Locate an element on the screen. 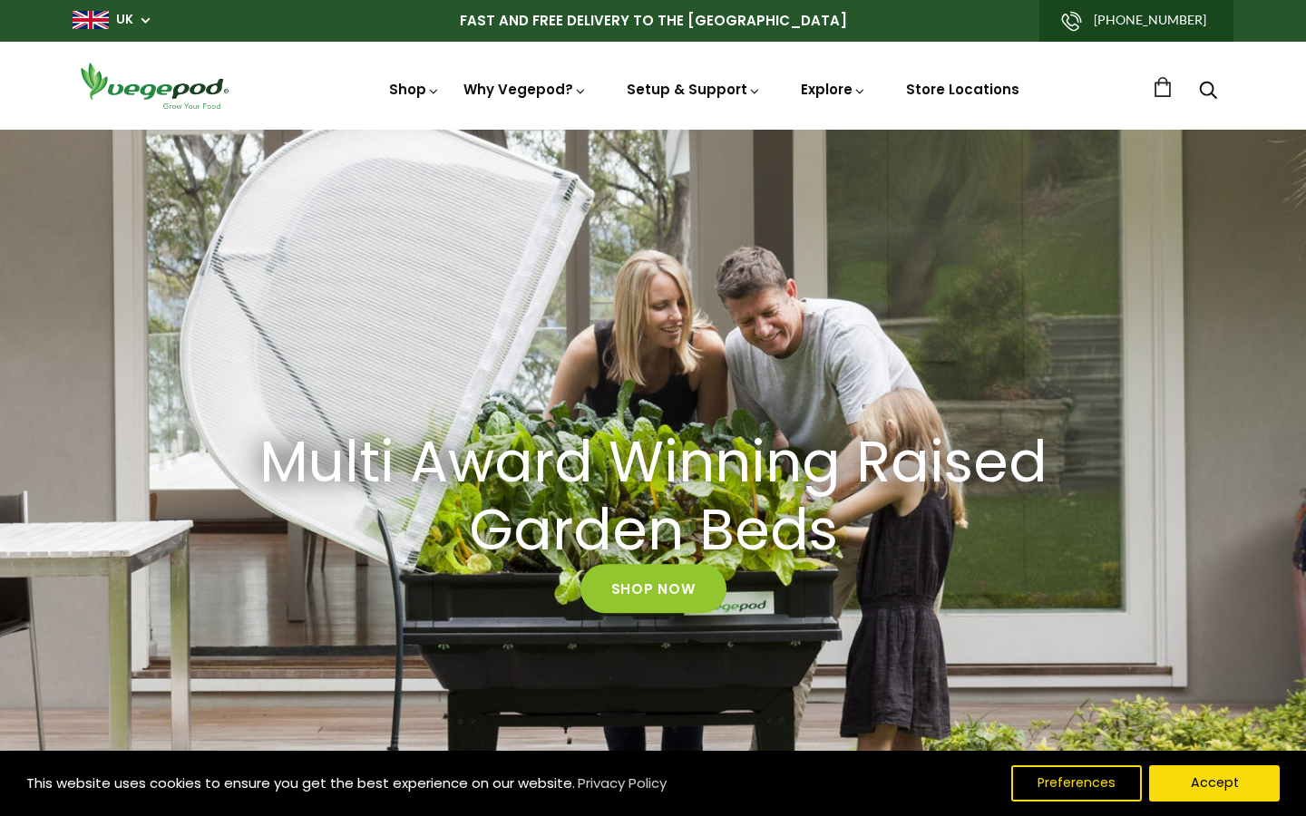 Image resolution: width=1306 pixels, height=816 pixels. a: Privacy Policy (opens in a new tab) is located at coordinates (622, 784).